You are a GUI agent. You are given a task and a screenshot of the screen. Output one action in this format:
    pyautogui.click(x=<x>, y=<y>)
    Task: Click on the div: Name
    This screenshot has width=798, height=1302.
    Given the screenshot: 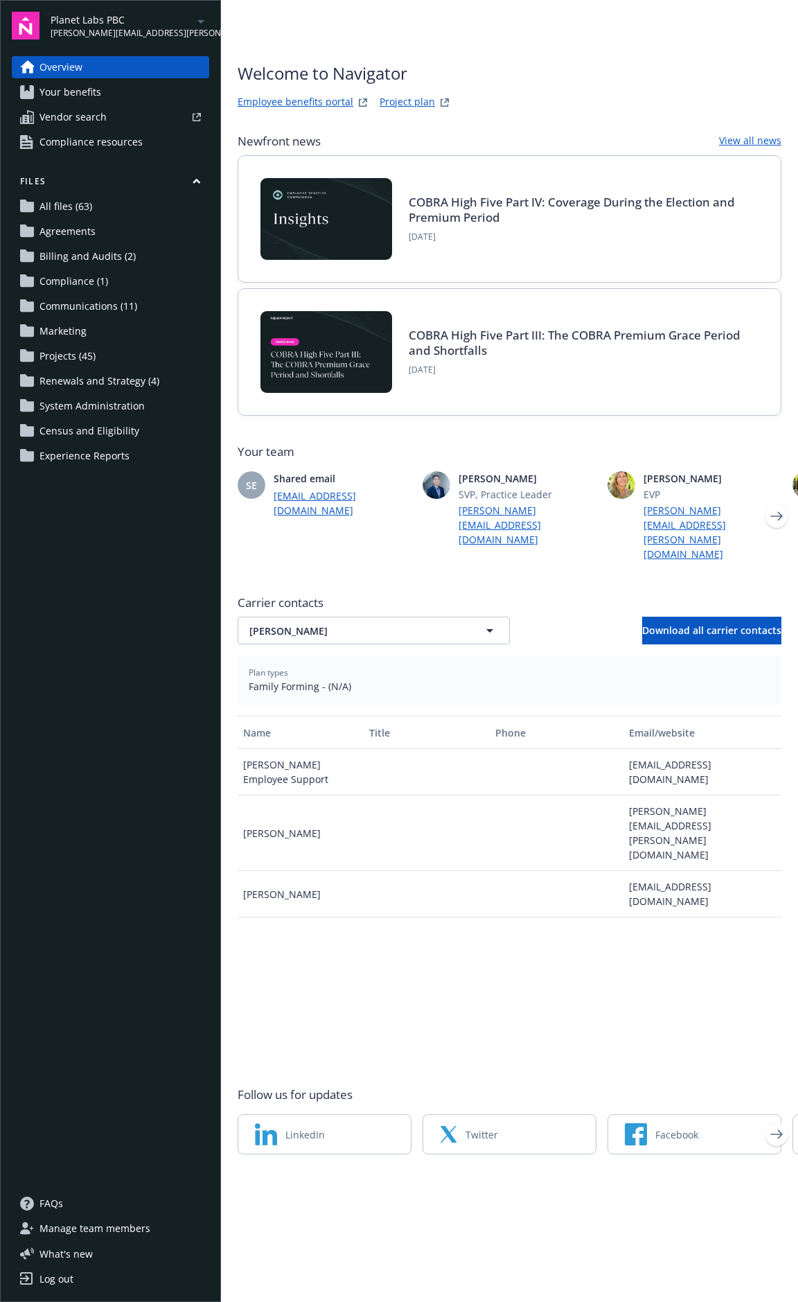 What is the action you would take?
    pyautogui.click(x=301, y=732)
    